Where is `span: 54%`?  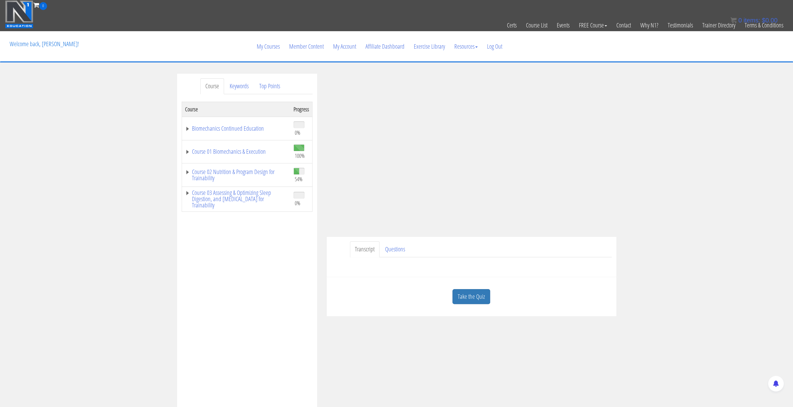
span: 54% is located at coordinates (299, 179).